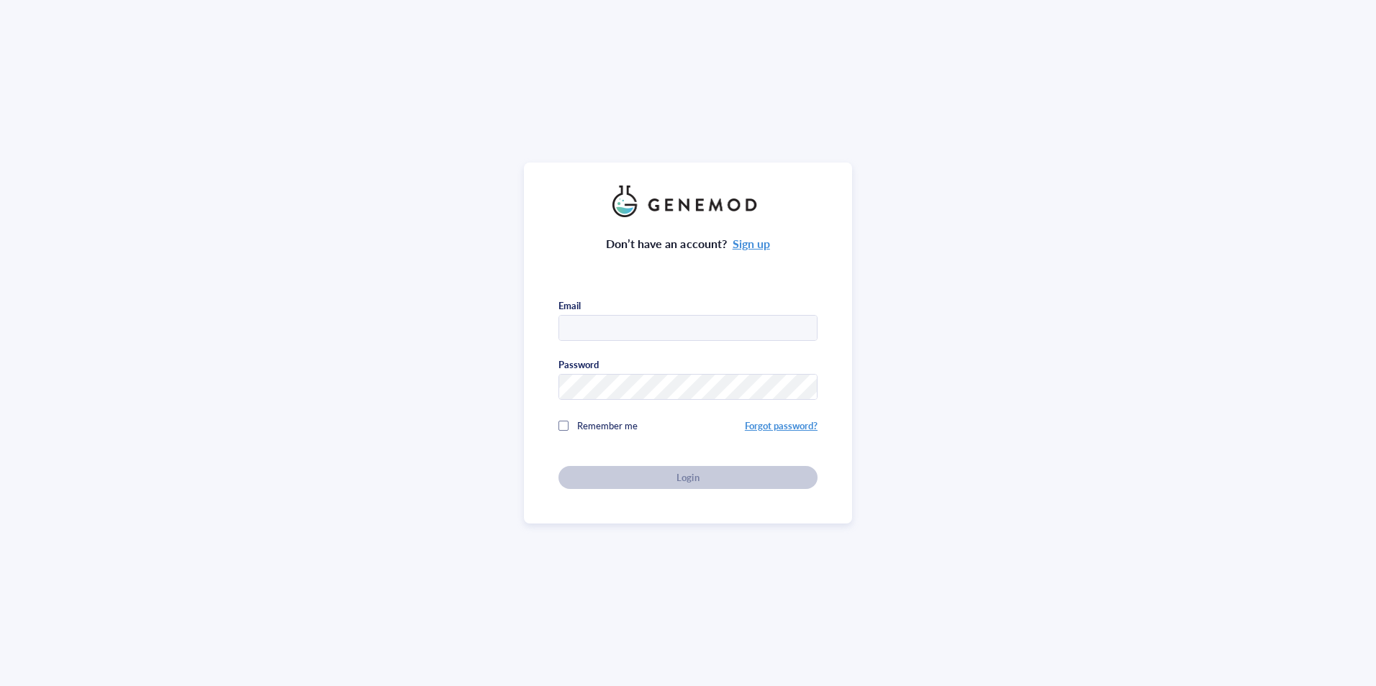 This screenshot has width=1376, height=686. What do you see at coordinates (688, 244) in the screenshot?
I see `div: Don’t have an account?` at bounding box center [688, 244].